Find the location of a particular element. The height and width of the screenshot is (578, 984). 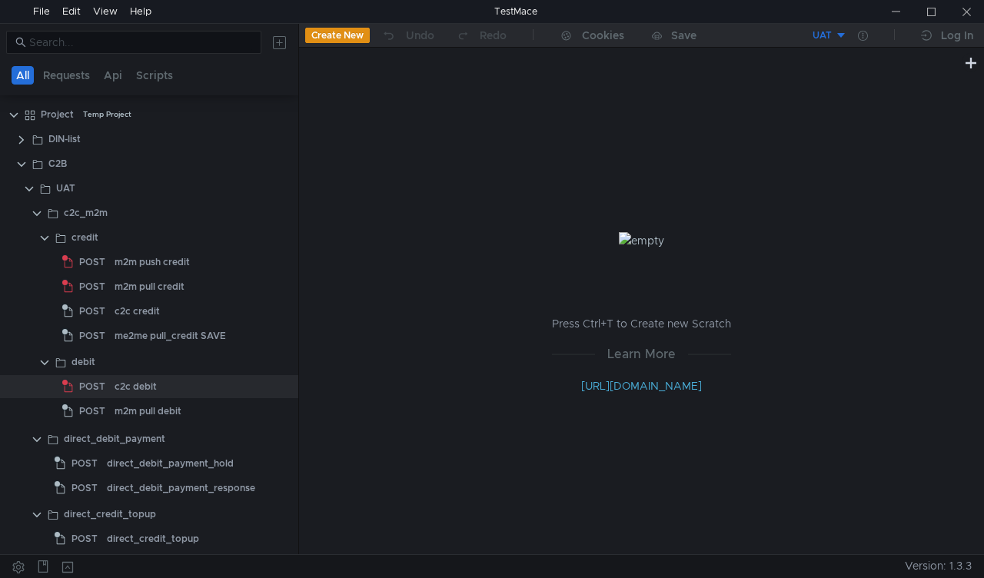

div: c2c_m2m is located at coordinates (85, 213).